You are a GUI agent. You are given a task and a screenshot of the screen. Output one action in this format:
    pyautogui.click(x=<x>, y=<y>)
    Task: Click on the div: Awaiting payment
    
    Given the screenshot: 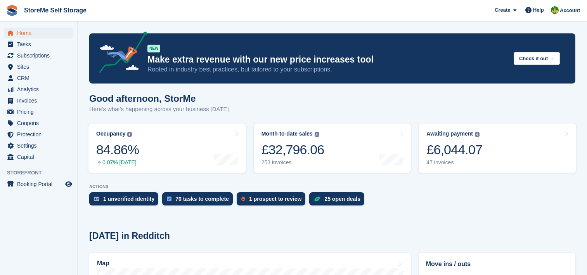 What is the action you would take?
    pyautogui.click(x=449, y=133)
    